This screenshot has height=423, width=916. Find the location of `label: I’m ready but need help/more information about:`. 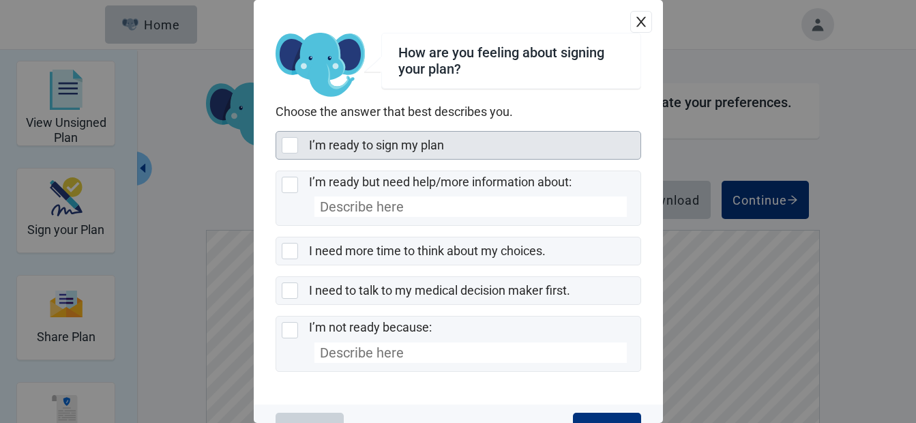

label: I’m ready but need help/more information about: is located at coordinates (440, 181).